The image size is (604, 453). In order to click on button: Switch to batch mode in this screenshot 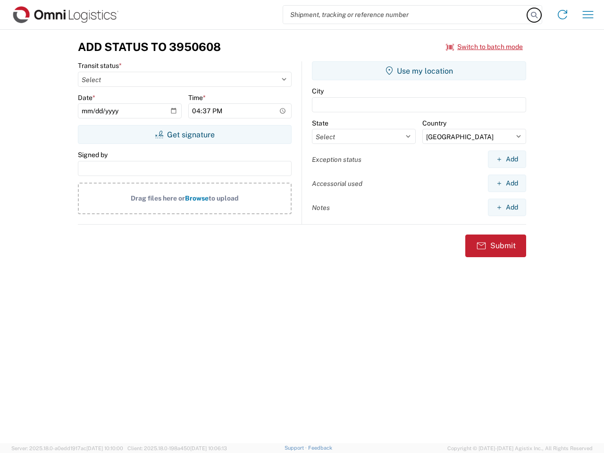, I will do `click(484, 47)`.